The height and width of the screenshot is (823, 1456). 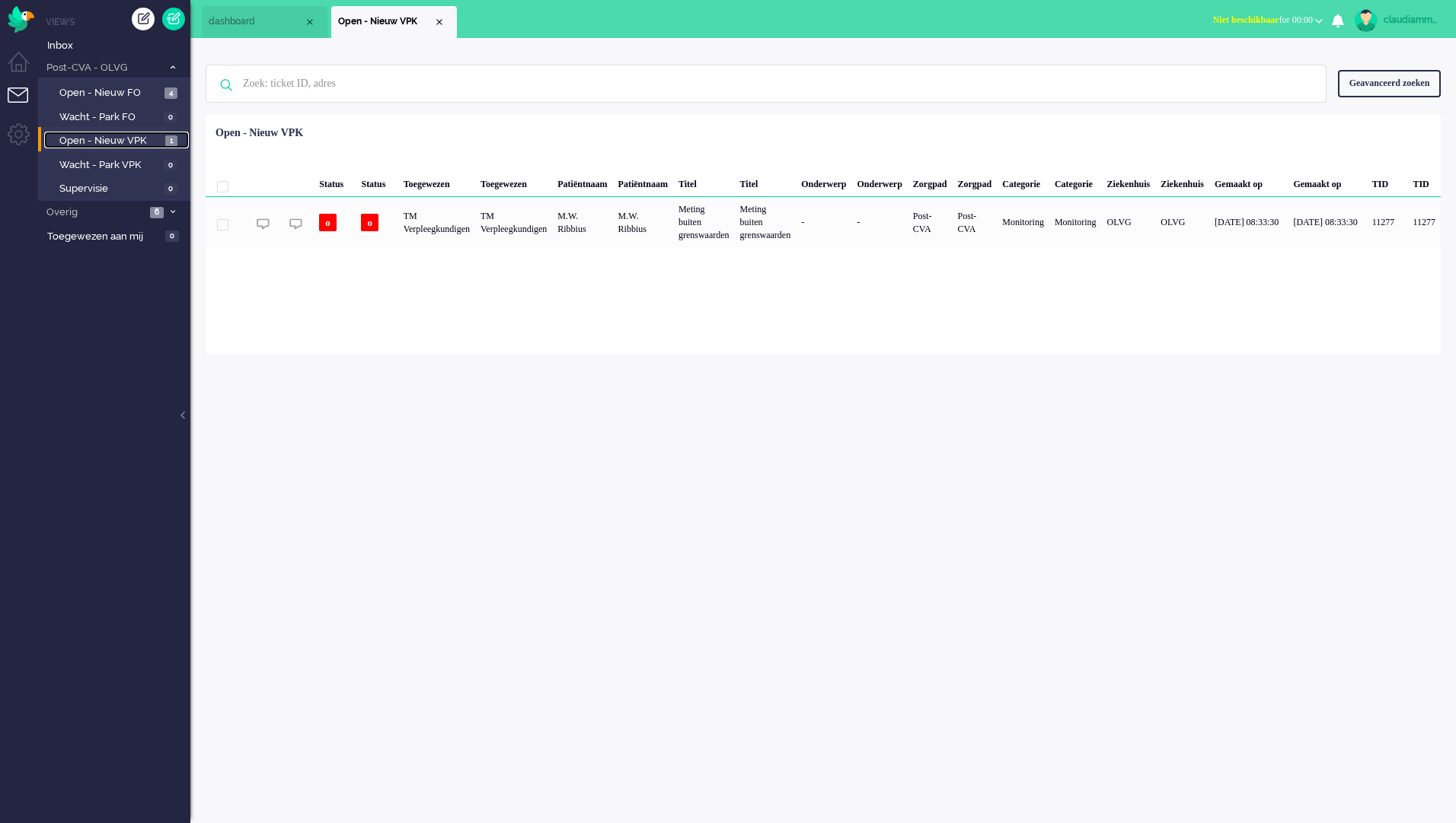 I want to click on div: Geavanceerd zoeken, so click(x=1389, y=83).